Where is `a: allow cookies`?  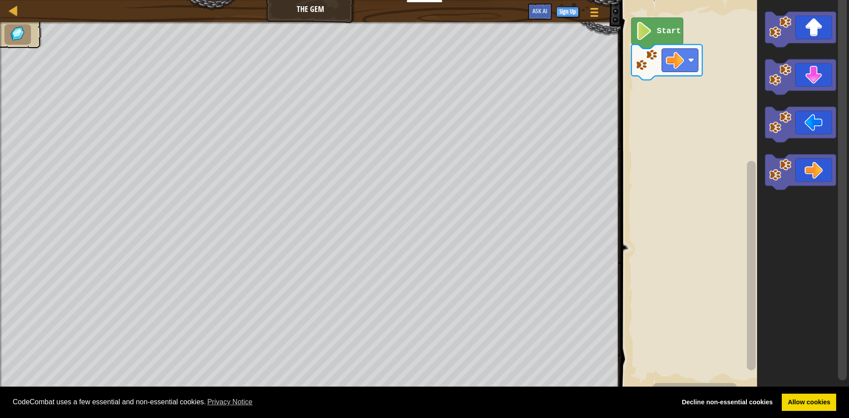
a: allow cookies is located at coordinates (809, 402).